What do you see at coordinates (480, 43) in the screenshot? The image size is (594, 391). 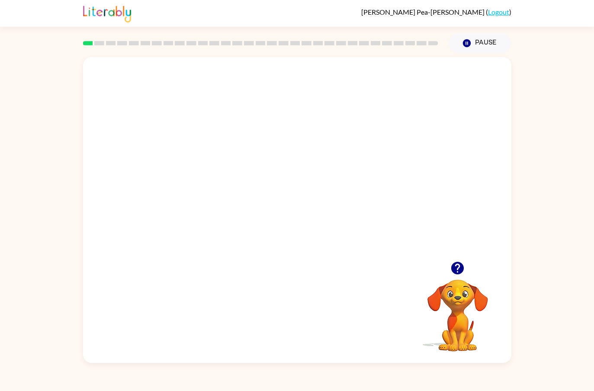 I see `button: Pause` at bounding box center [480, 43].